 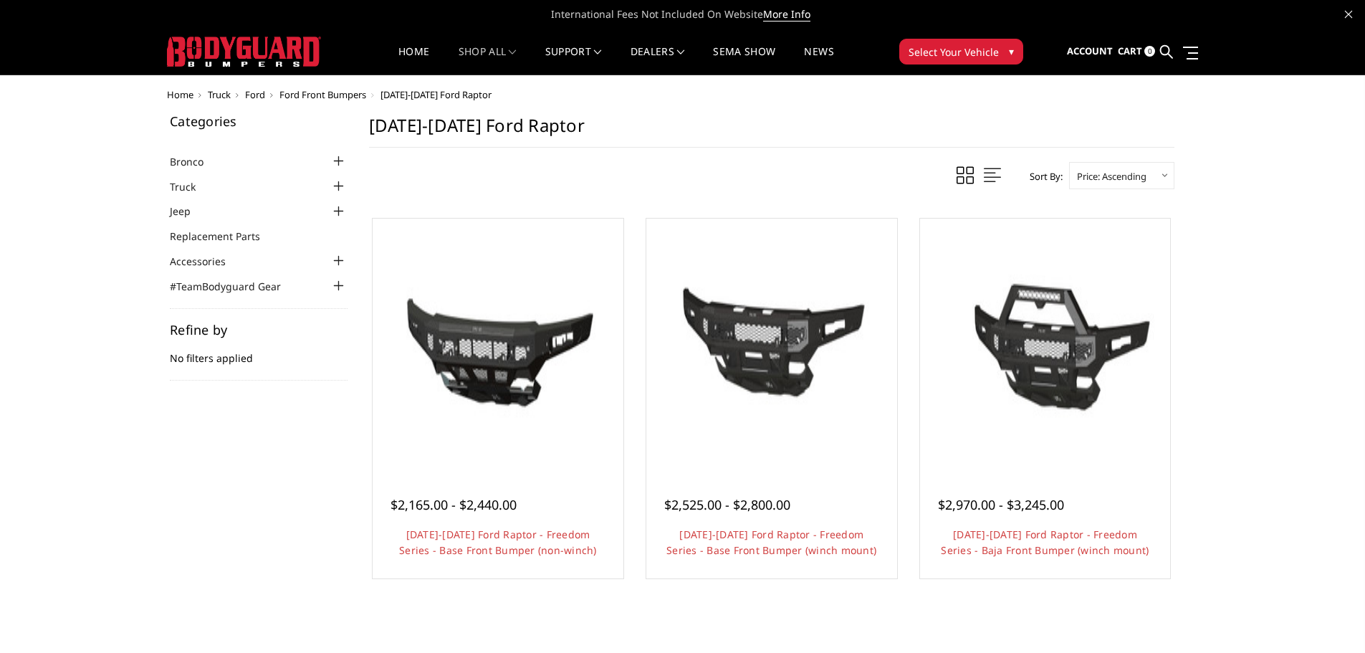 I want to click on a: 2021-2025 Ford Raptor - Freedom Series - Base Front Bumper (winch mount), so click(x=772, y=344).